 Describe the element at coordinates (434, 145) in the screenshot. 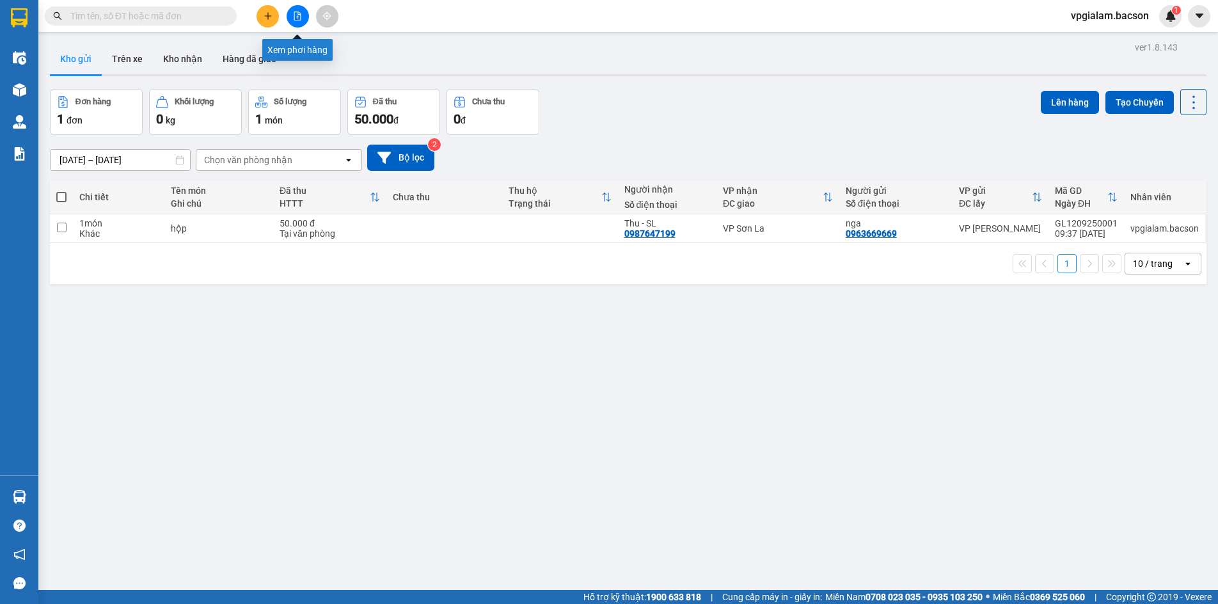

I see `sup: 2` at that location.